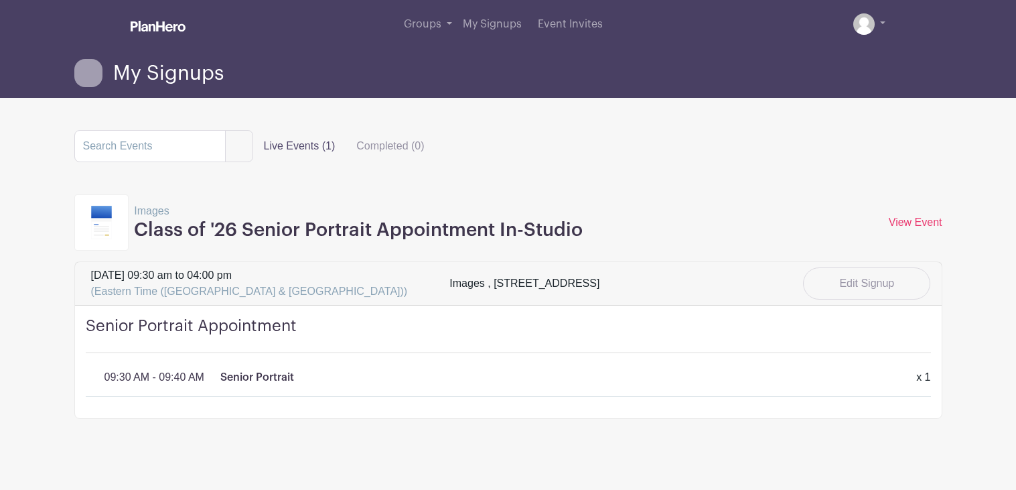 The width and height of the screenshot is (1016, 490). What do you see at coordinates (358, 211) in the screenshot?
I see `p: Images` at bounding box center [358, 211].